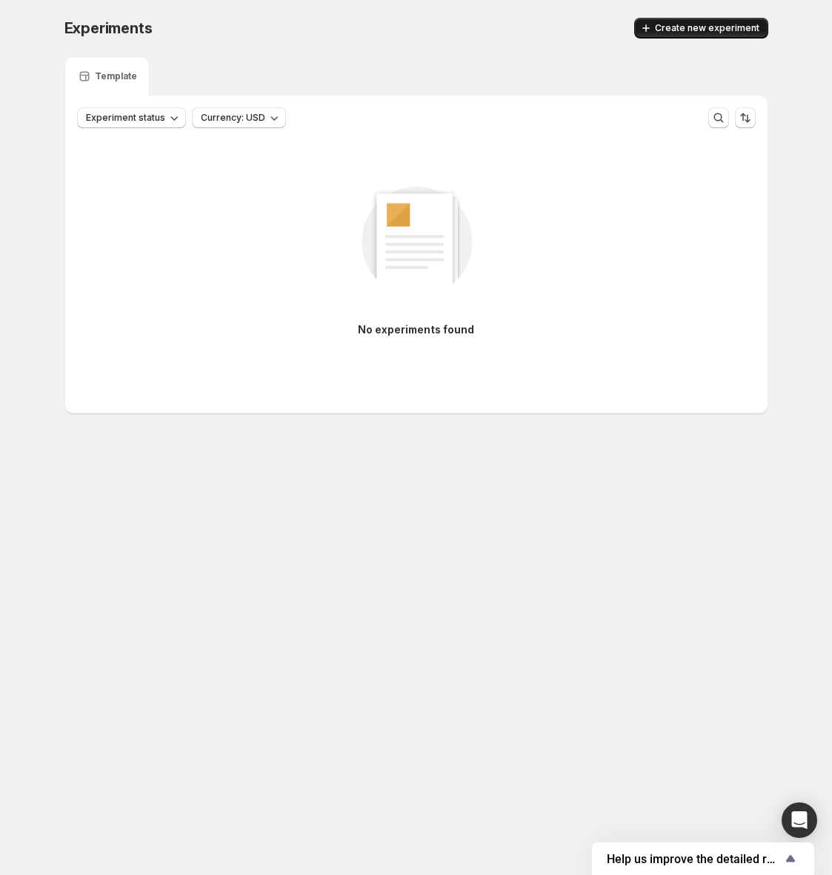  What do you see at coordinates (694, 859) in the screenshot?
I see `span: Help us improve the detailed report for A/B campaigns` at bounding box center [694, 859].